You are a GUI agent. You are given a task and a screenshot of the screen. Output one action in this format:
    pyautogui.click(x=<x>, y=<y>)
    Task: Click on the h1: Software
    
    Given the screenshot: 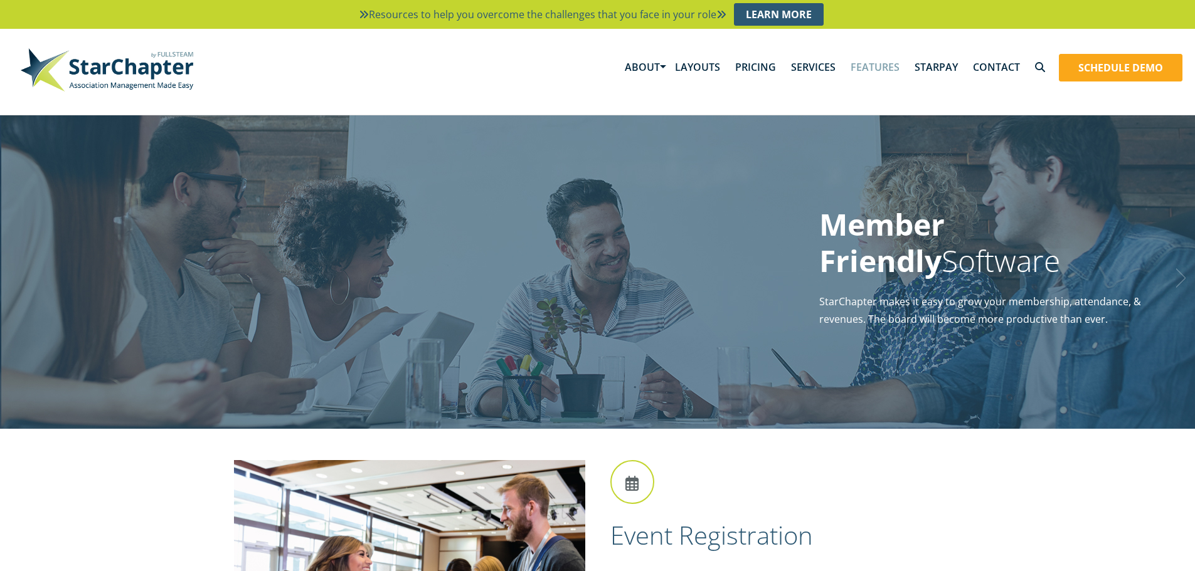 What is the action you would take?
    pyautogui.click(x=993, y=242)
    